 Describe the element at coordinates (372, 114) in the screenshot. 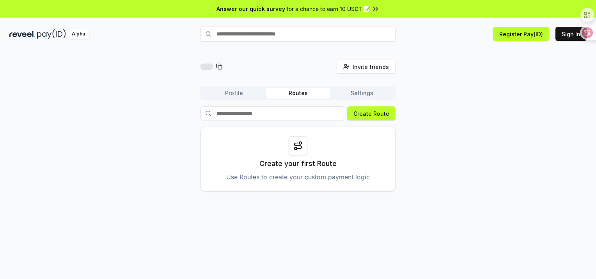

I see `button: Create Route` at that location.